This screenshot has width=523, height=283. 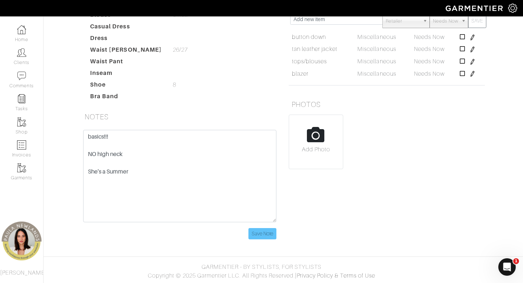 What do you see at coordinates (221, 276) in the screenshot?
I see `span: Copyright © 2025 Garmentier LLC. All Rights Reserved.` at bounding box center [221, 276].